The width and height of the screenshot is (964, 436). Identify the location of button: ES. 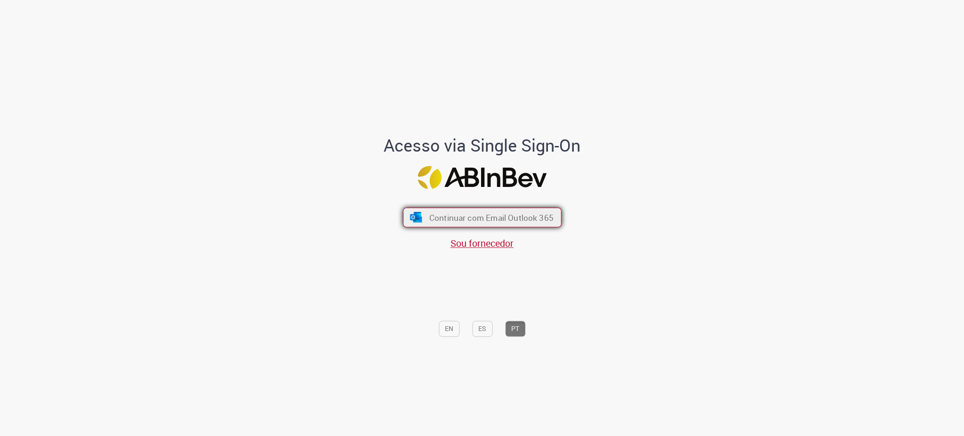
(482, 329).